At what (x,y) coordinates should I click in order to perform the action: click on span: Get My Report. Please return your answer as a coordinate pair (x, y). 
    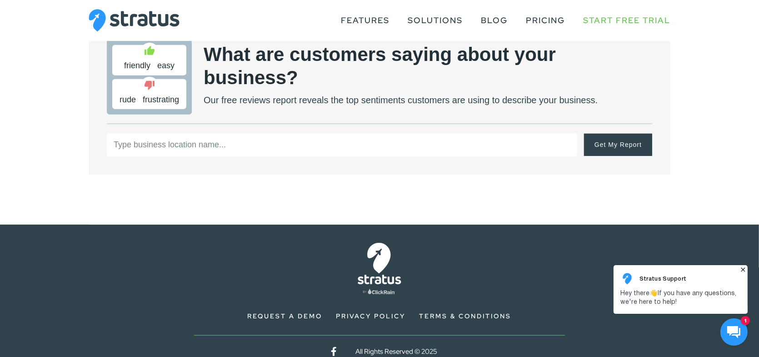
    Looking at the image, I should click on (618, 145).